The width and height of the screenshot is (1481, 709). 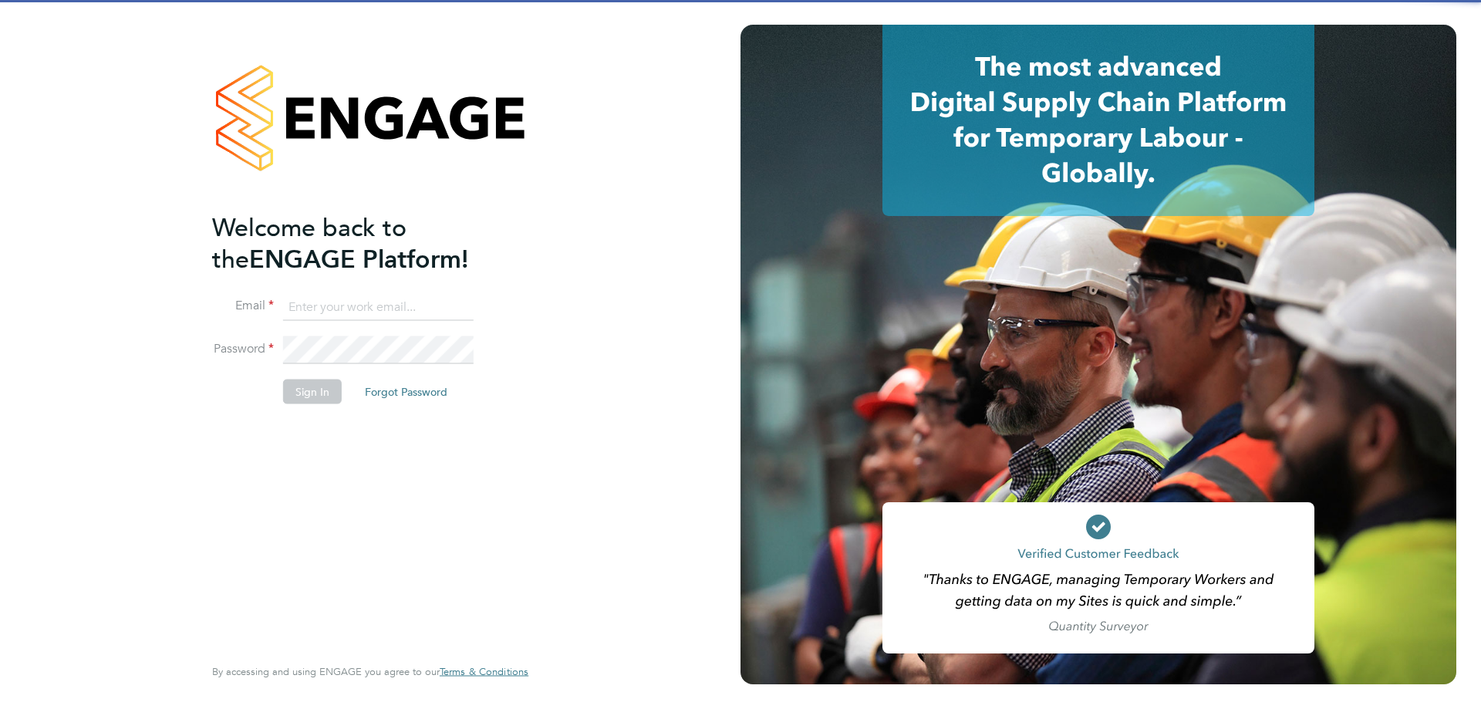 I want to click on button: Forgot Password, so click(x=406, y=392).